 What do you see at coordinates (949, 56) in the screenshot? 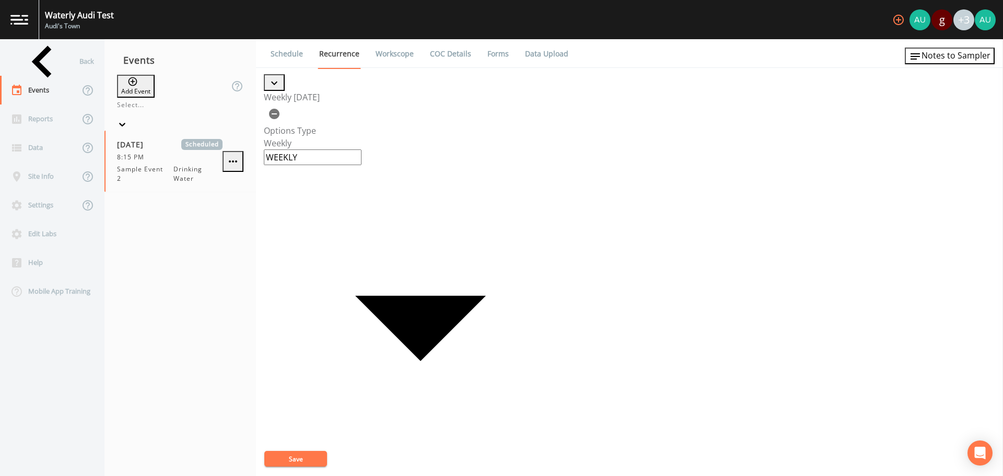
I see `button: Notes to Sampler` at bounding box center [949, 56].